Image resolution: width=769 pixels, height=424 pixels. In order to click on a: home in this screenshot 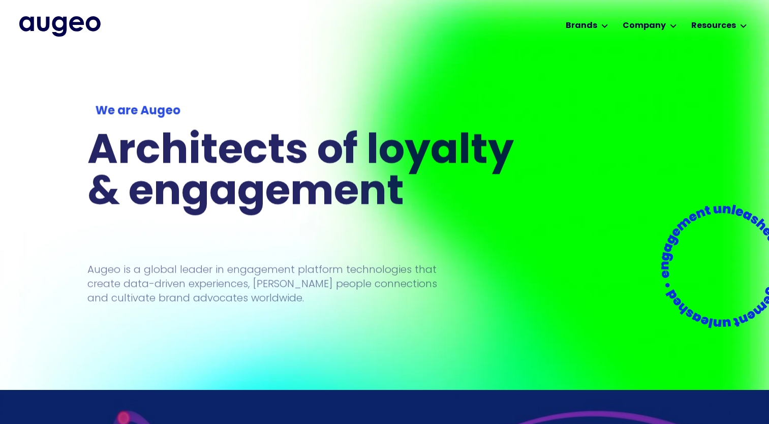, I will do `click(60, 26)`.